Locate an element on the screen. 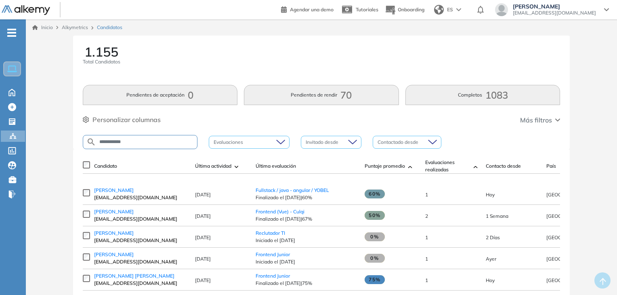 The width and height of the screenshot is (617, 295). a: Inicio is located at coordinates (42, 27).